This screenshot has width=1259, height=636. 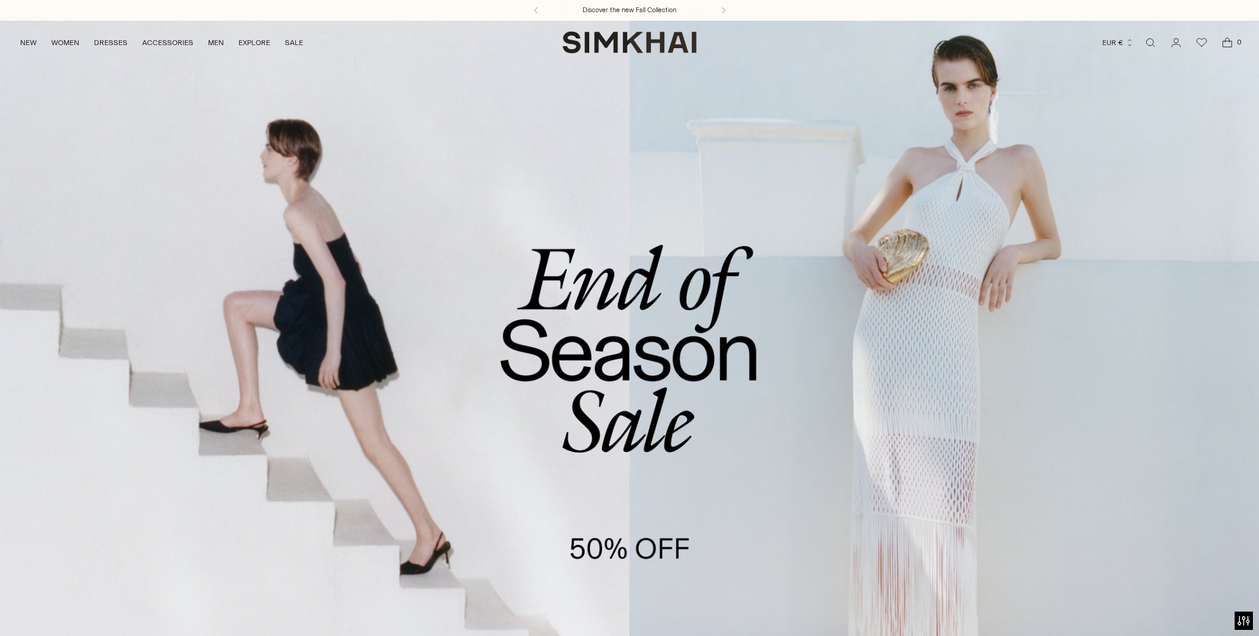 What do you see at coordinates (168, 43) in the screenshot?
I see `a: ACCESSORIES` at bounding box center [168, 43].